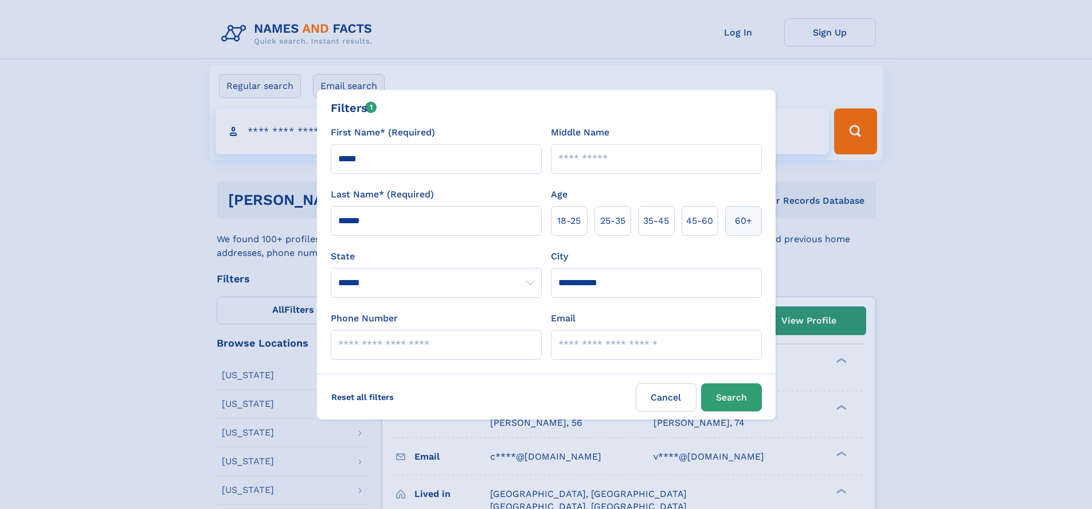 The width and height of the screenshot is (1092, 509). What do you see at coordinates (666, 397) in the screenshot?
I see `label: Cancel` at bounding box center [666, 397].